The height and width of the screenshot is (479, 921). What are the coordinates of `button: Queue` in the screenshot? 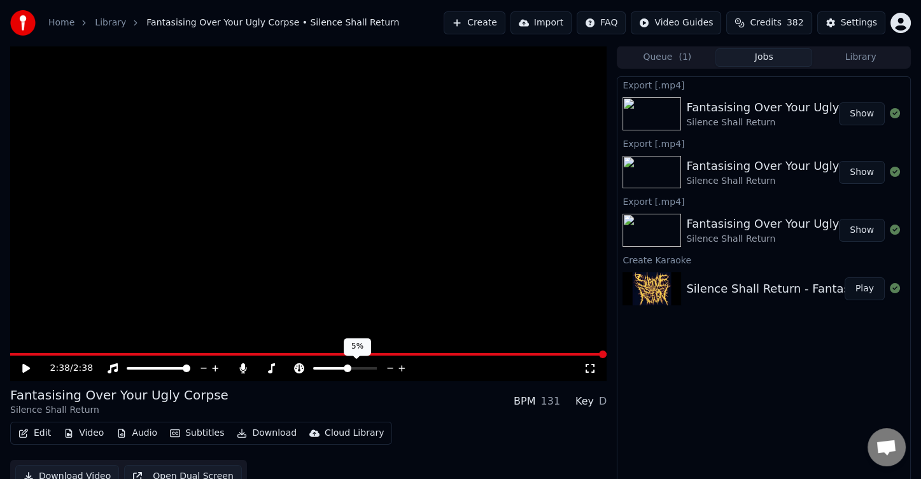 It's located at (667, 57).